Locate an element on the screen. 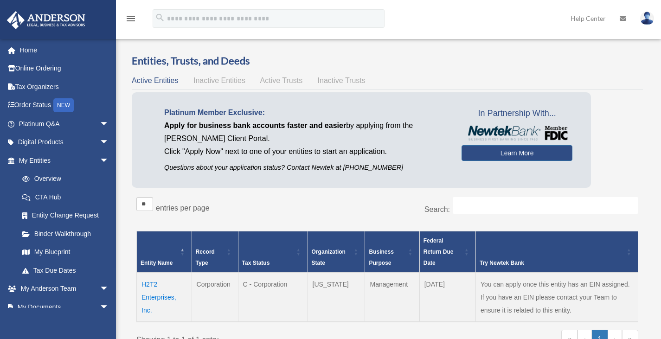  i: search is located at coordinates (160, 18).